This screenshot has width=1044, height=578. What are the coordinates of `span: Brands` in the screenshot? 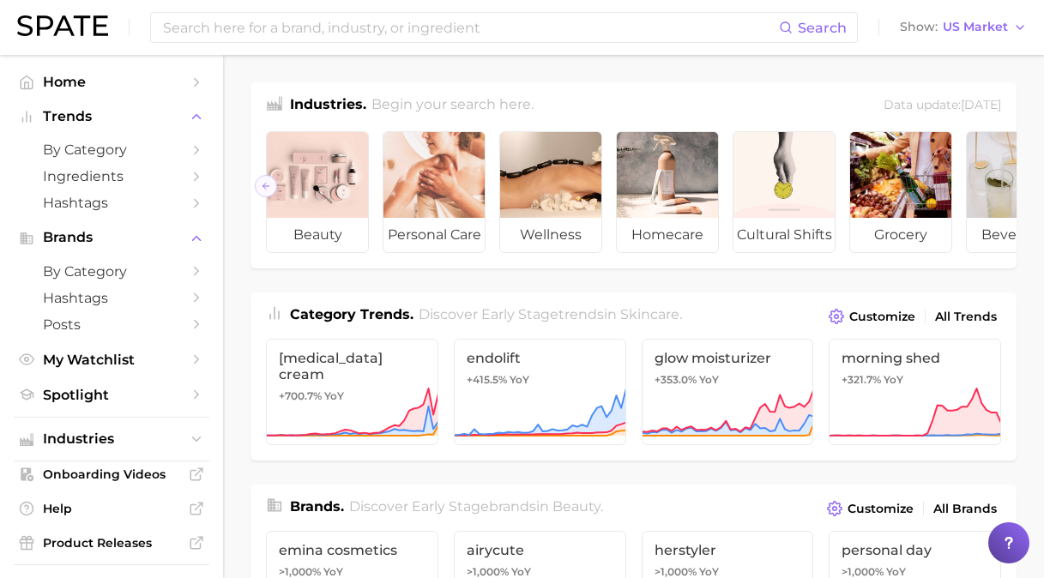 It's located at (112, 238).